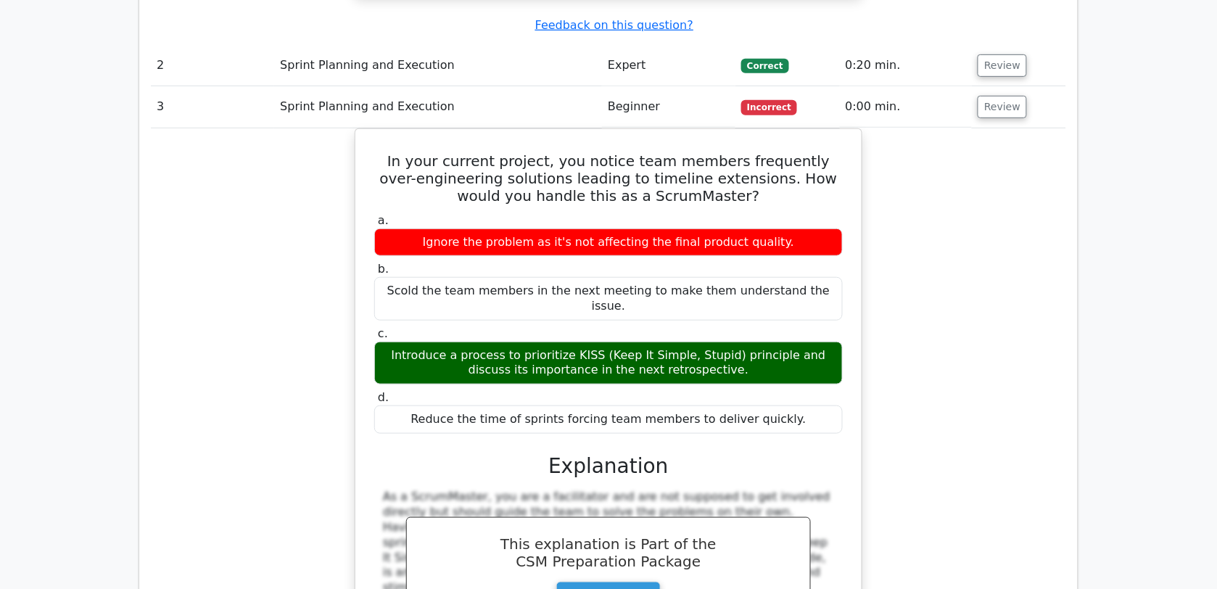 The image size is (1217, 589). I want to click on td: 3, so click(213, 107).